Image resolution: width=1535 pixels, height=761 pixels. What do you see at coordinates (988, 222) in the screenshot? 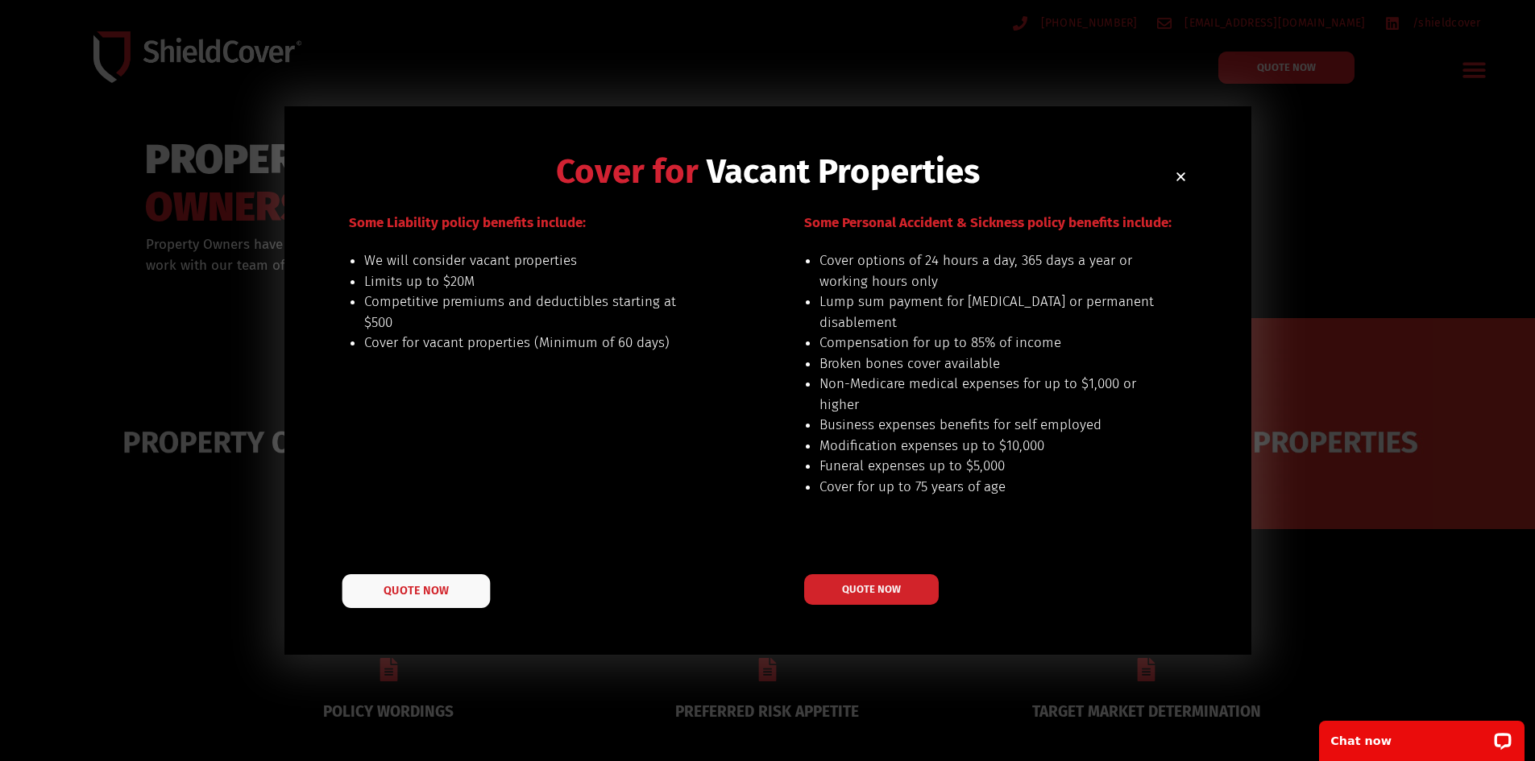
I see `span: Some Personal Accident & Sickness policy benefits include:` at bounding box center [988, 222].